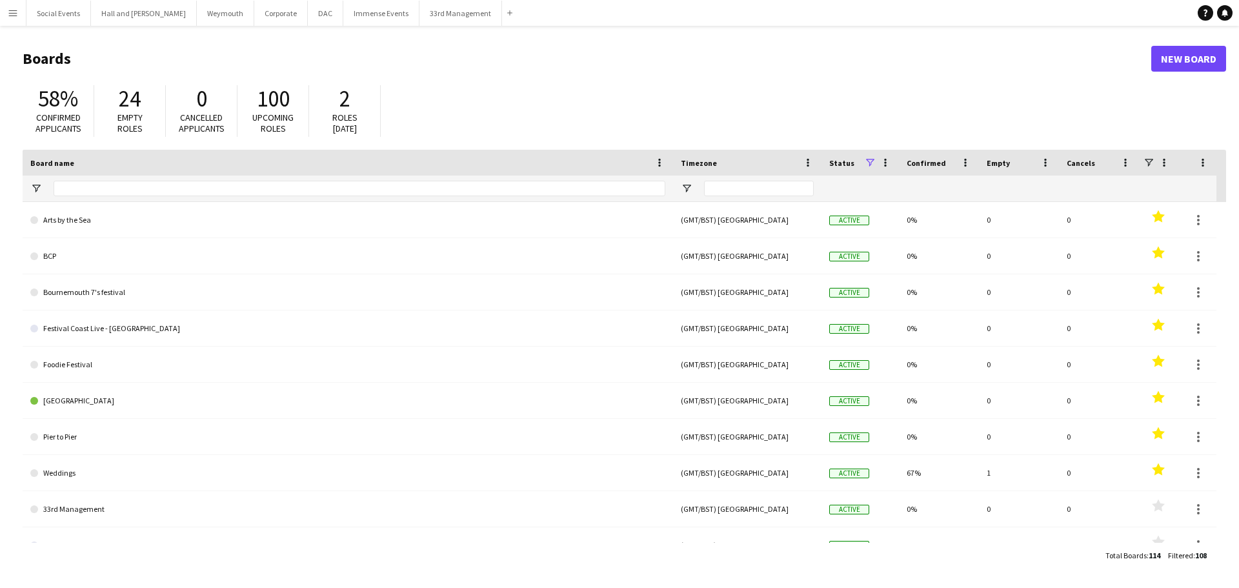  I want to click on span: 108, so click(1201, 555).